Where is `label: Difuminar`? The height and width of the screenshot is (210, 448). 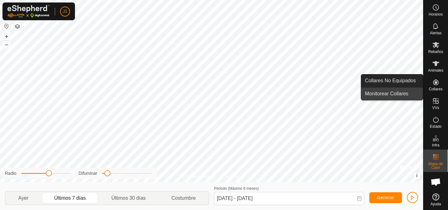 label: Difuminar is located at coordinates (88, 173).